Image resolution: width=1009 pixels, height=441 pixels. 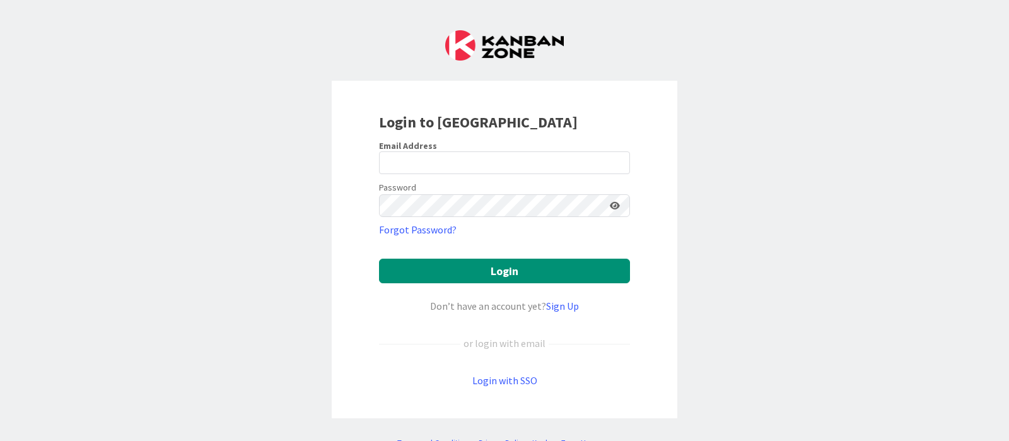 I want to click on div: Don’t have an account yet?, so click(x=504, y=306).